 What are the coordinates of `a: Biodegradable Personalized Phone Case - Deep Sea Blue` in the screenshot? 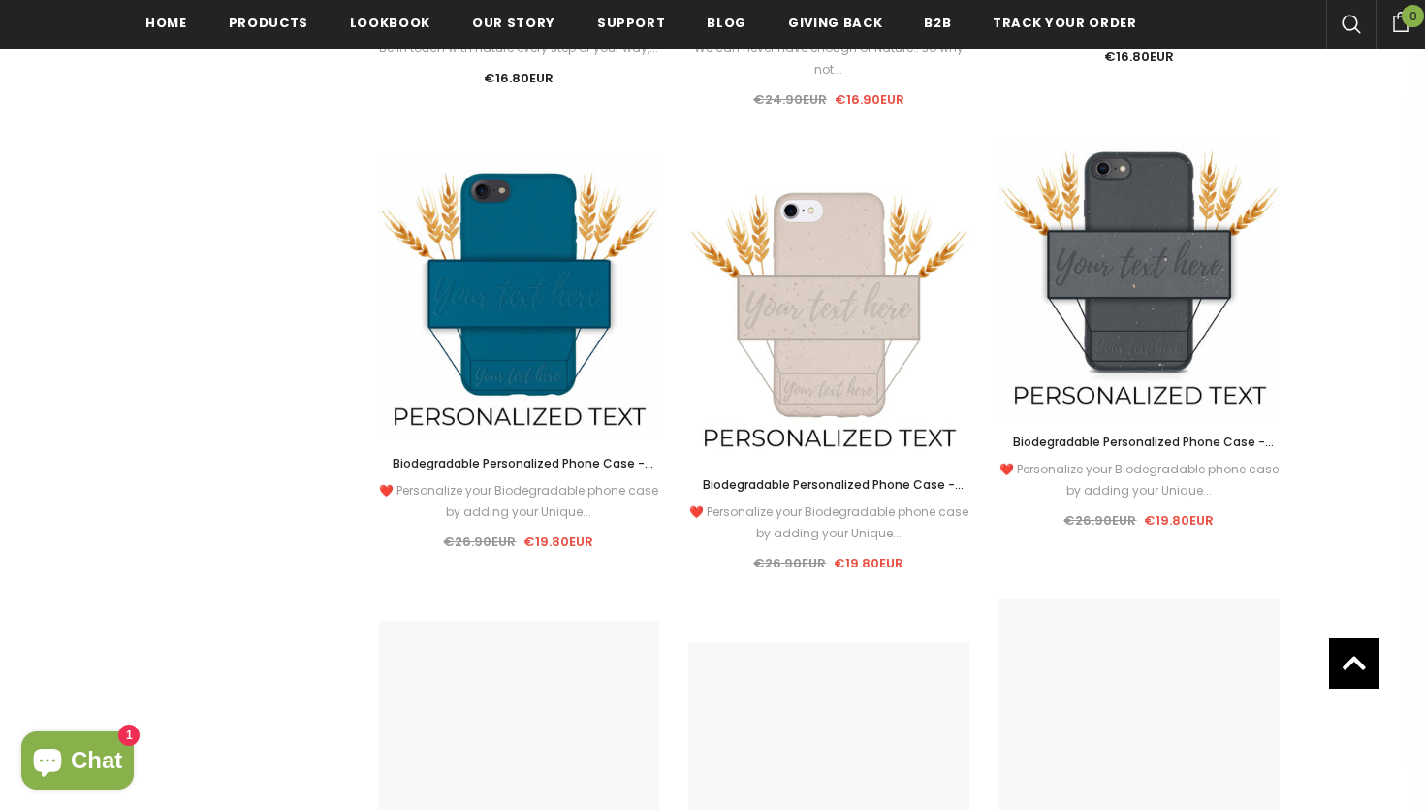 It's located at (519, 464).